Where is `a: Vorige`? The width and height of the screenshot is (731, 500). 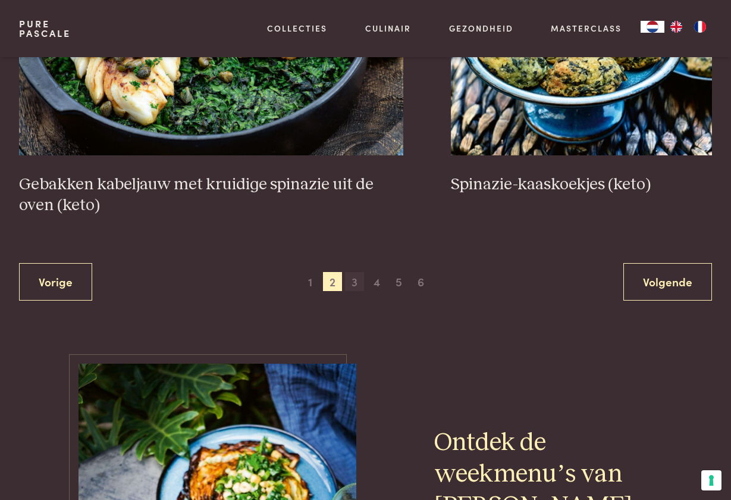 a: Vorige is located at coordinates (55, 281).